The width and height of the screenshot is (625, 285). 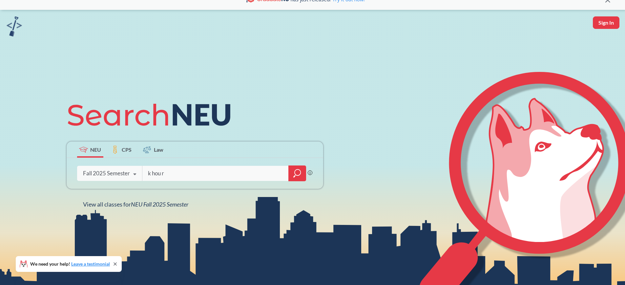 I want to click on span: NEU Fall 2025 Semester, so click(x=159, y=204).